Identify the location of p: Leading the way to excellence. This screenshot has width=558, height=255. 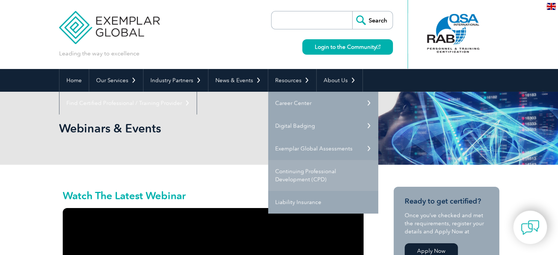
(99, 54).